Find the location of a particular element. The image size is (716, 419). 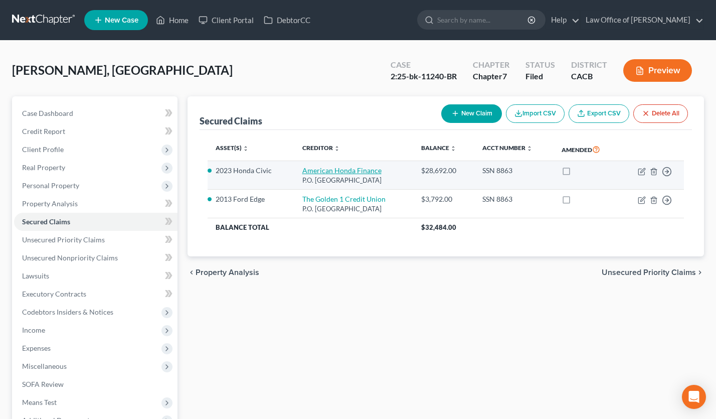

a: Creditor unfold_more is located at coordinates (321, 147).